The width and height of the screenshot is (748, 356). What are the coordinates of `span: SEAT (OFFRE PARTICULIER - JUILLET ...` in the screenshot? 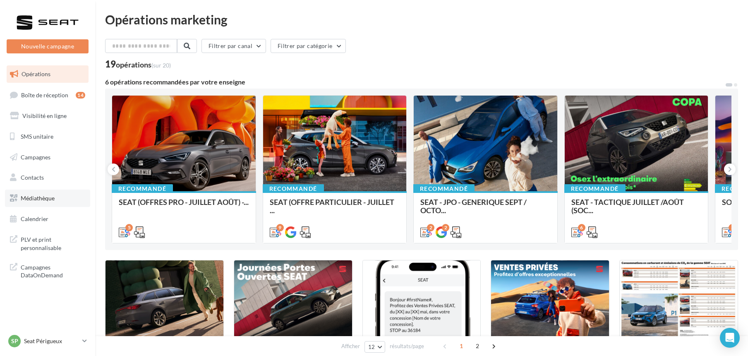 It's located at (332, 206).